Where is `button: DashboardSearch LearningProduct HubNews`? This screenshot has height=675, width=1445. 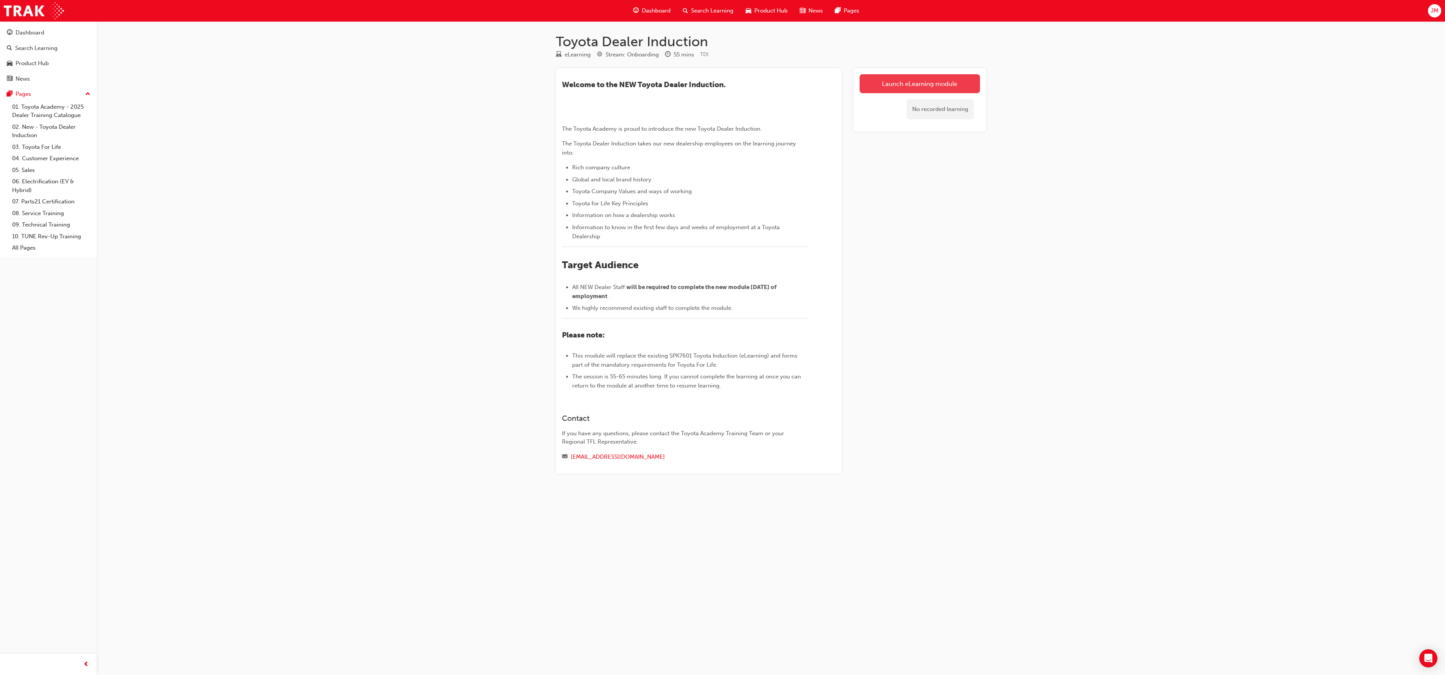 button: DashboardSearch LearningProduct HubNews is located at coordinates (48, 56).